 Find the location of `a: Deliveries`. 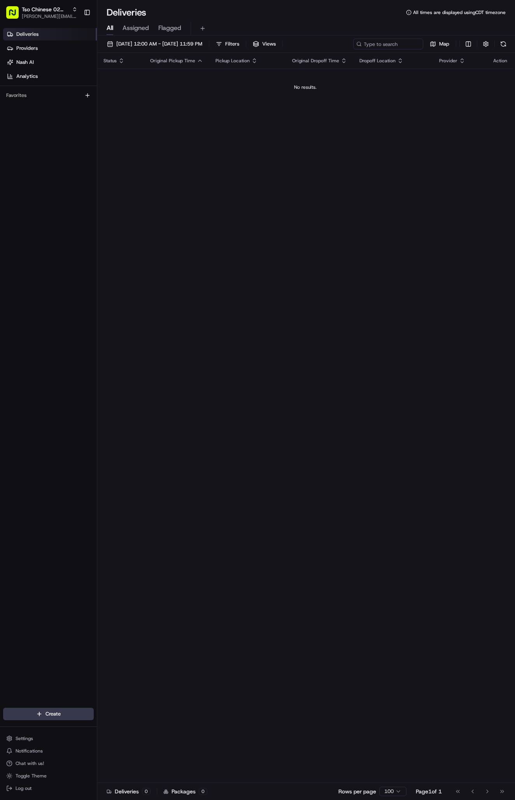

a: Deliveries is located at coordinates (50, 34).